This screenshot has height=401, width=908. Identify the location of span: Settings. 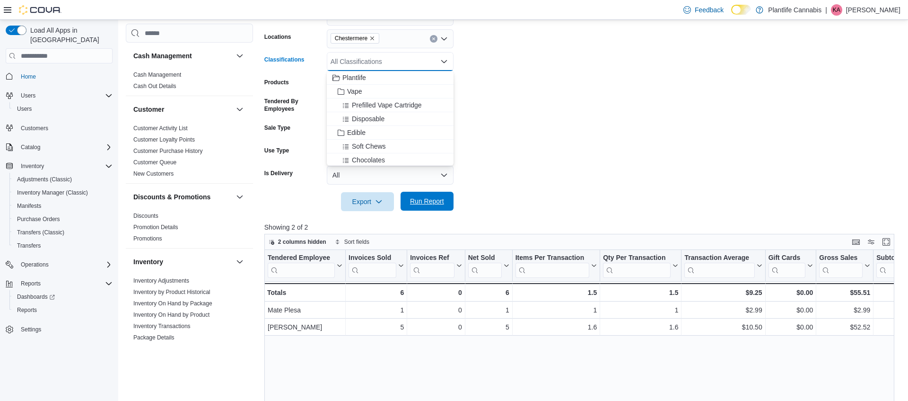
(65, 329).